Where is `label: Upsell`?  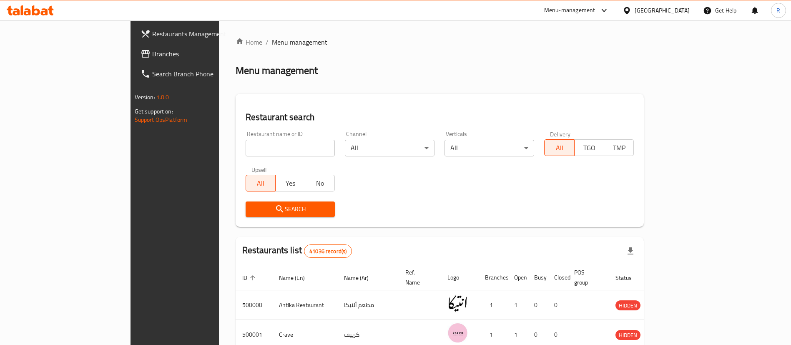
label: Upsell is located at coordinates (259, 169).